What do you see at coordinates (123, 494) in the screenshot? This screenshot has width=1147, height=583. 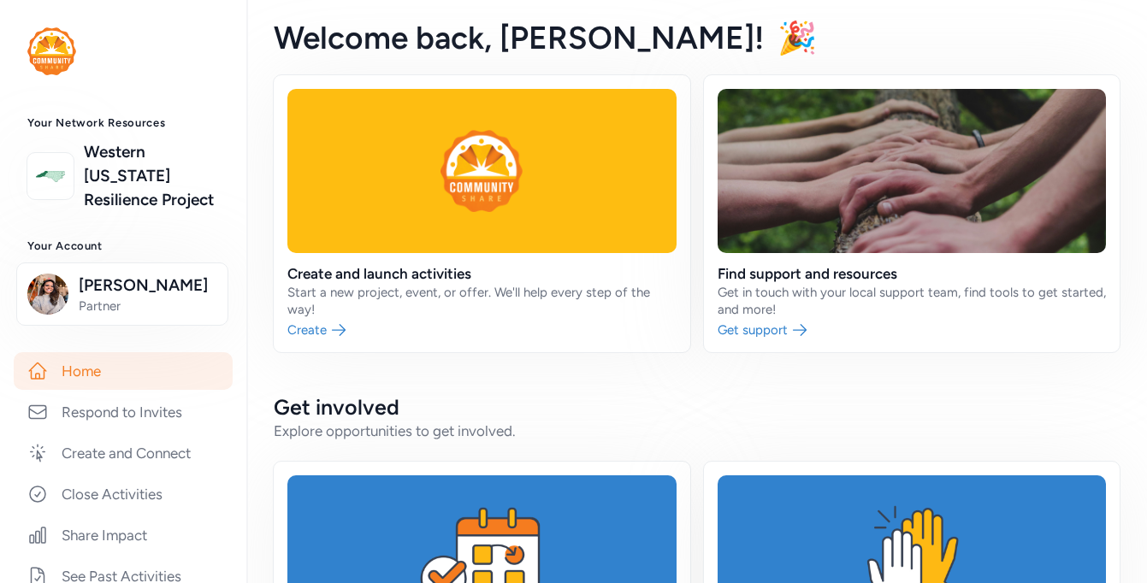 I see `a: Close Activities` at bounding box center [123, 494].